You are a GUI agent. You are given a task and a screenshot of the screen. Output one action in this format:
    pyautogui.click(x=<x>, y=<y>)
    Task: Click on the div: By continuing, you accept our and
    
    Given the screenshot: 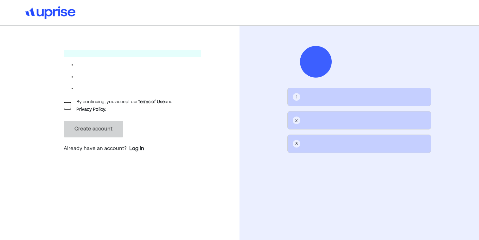 What is the action you would take?
    pyautogui.click(x=139, y=106)
    